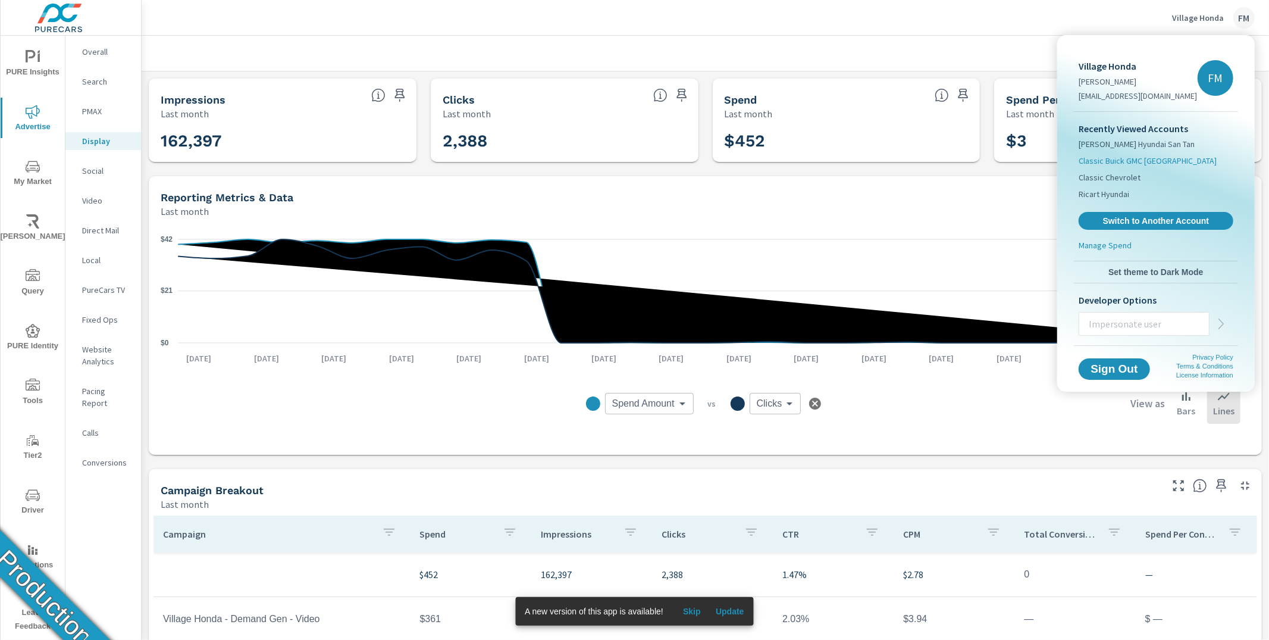 Image resolution: width=1269 pixels, height=640 pixels. What do you see at coordinates (1156, 247) in the screenshot?
I see `a: Manage Spend` at bounding box center [1156, 247].